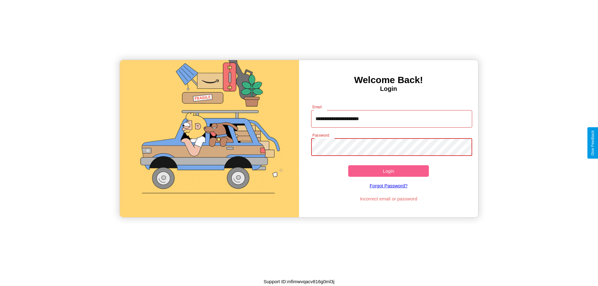 The height and width of the screenshot is (286, 598). Describe the element at coordinates (593, 143) in the screenshot. I see `div: Give Feedback` at that location.